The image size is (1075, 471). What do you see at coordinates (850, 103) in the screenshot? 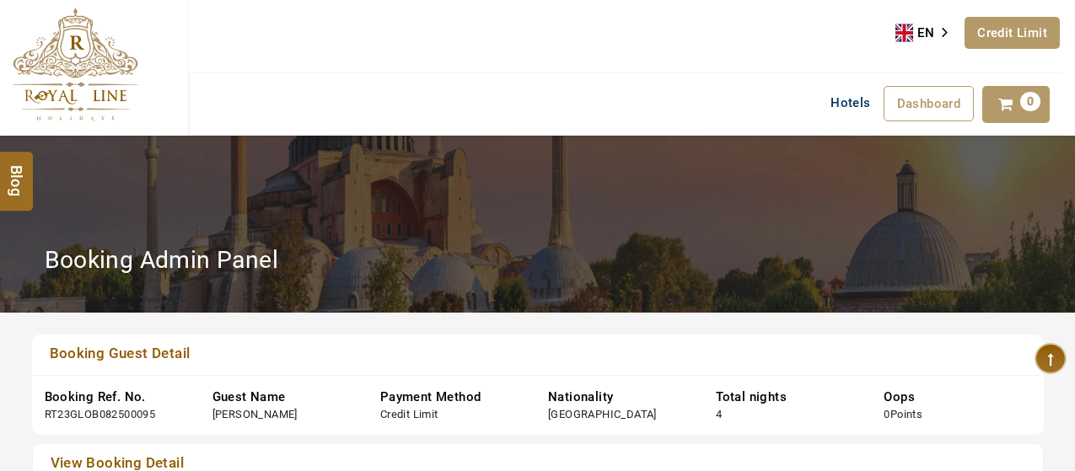
I see `a: Hotels` at bounding box center [850, 103].